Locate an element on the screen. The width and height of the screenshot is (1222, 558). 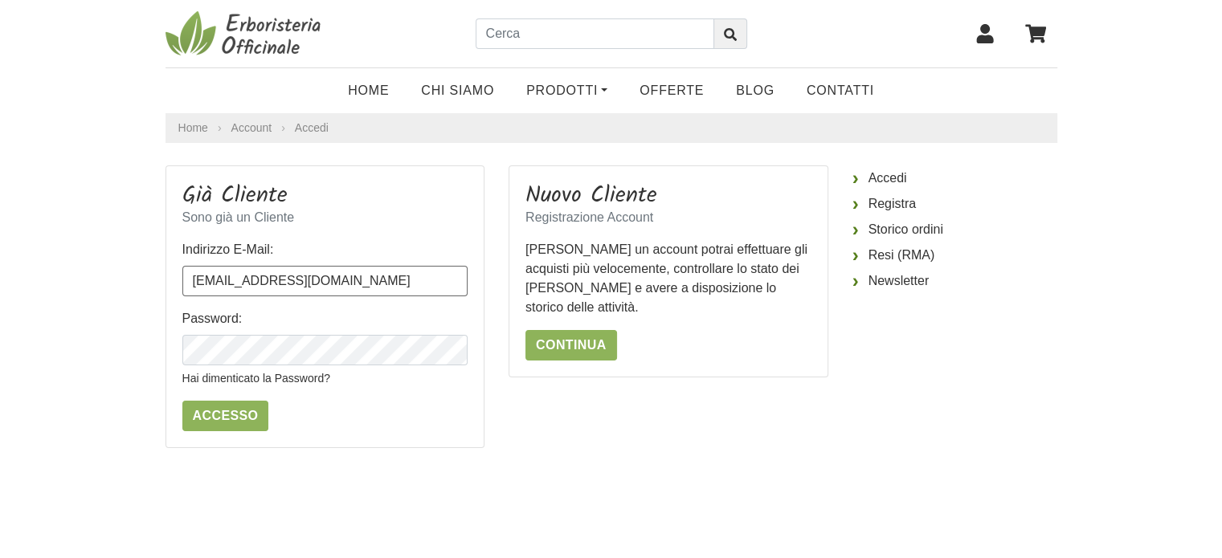
a: Hai dimenticato la Password? is located at coordinates (256, 378).